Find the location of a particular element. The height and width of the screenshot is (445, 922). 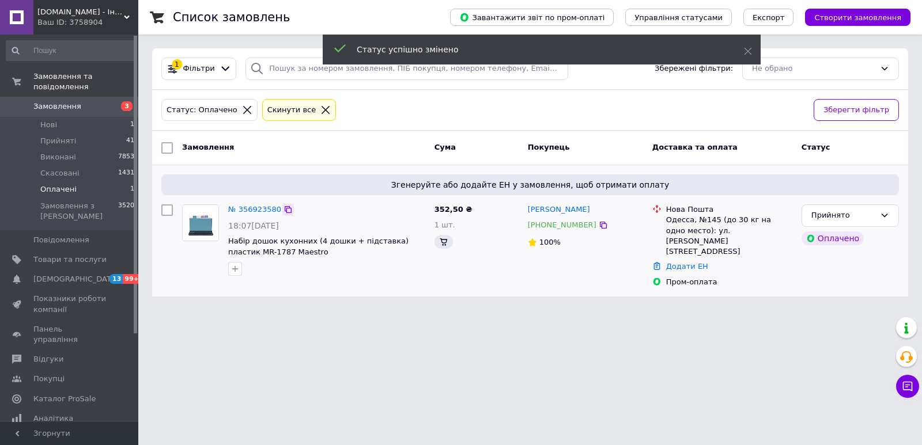

span: Відгуки is located at coordinates (48, 360).